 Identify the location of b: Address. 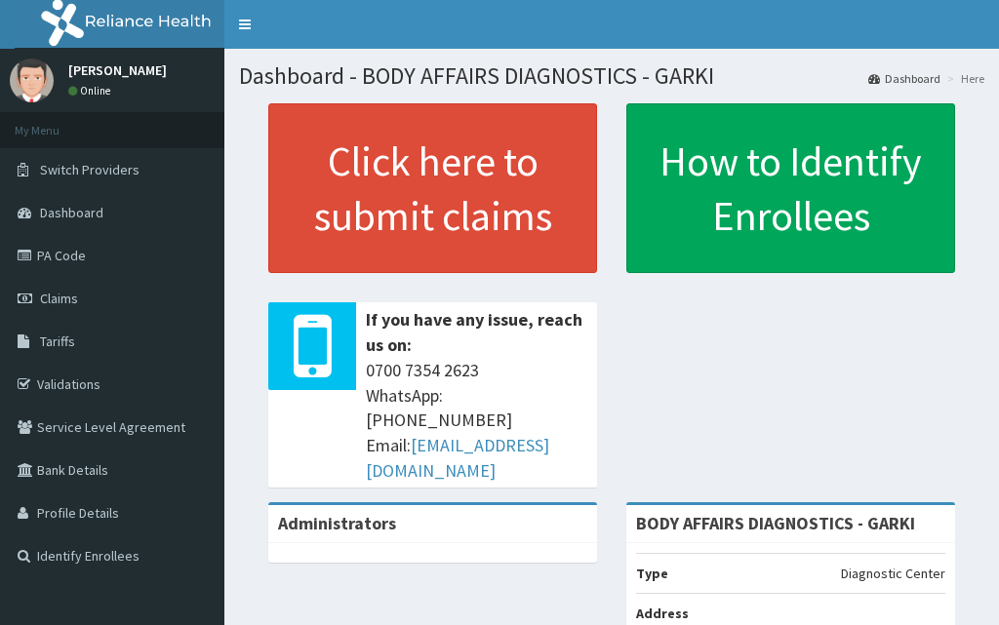
(662, 614).